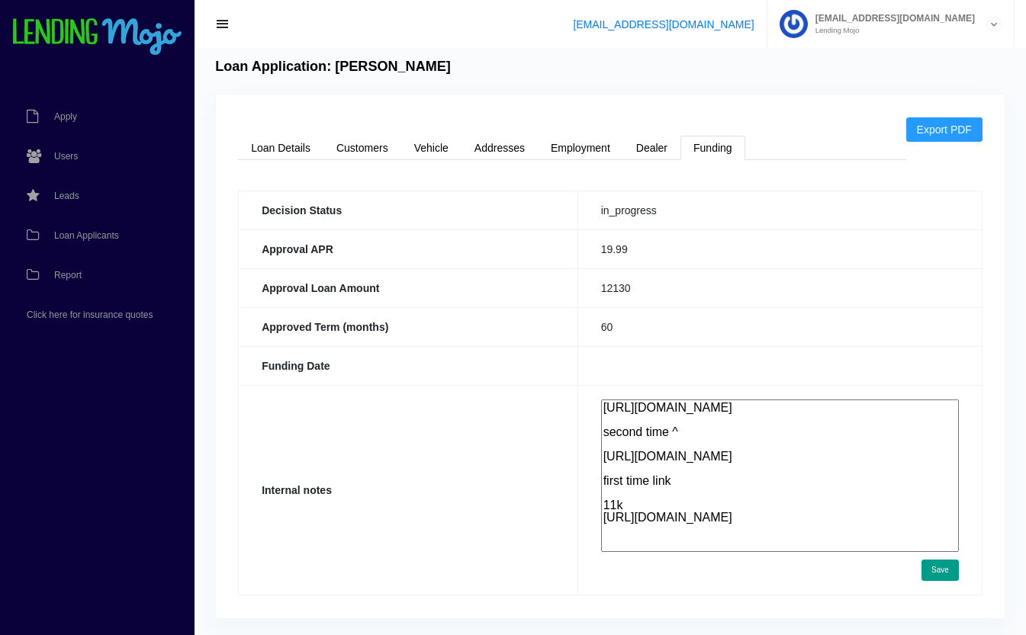 The width and height of the screenshot is (1026, 635). What do you see at coordinates (97, 37) in the screenshot?
I see `img: logo-small.png` at bounding box center [97, 37].